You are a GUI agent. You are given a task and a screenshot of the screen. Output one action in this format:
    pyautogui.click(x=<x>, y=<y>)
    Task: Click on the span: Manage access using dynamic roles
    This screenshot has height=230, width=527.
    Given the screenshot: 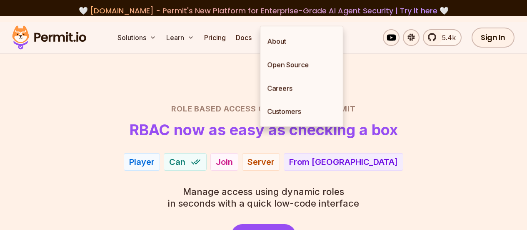 What is the action you would take?
    pyautogui.click(x=263, y=191)
    